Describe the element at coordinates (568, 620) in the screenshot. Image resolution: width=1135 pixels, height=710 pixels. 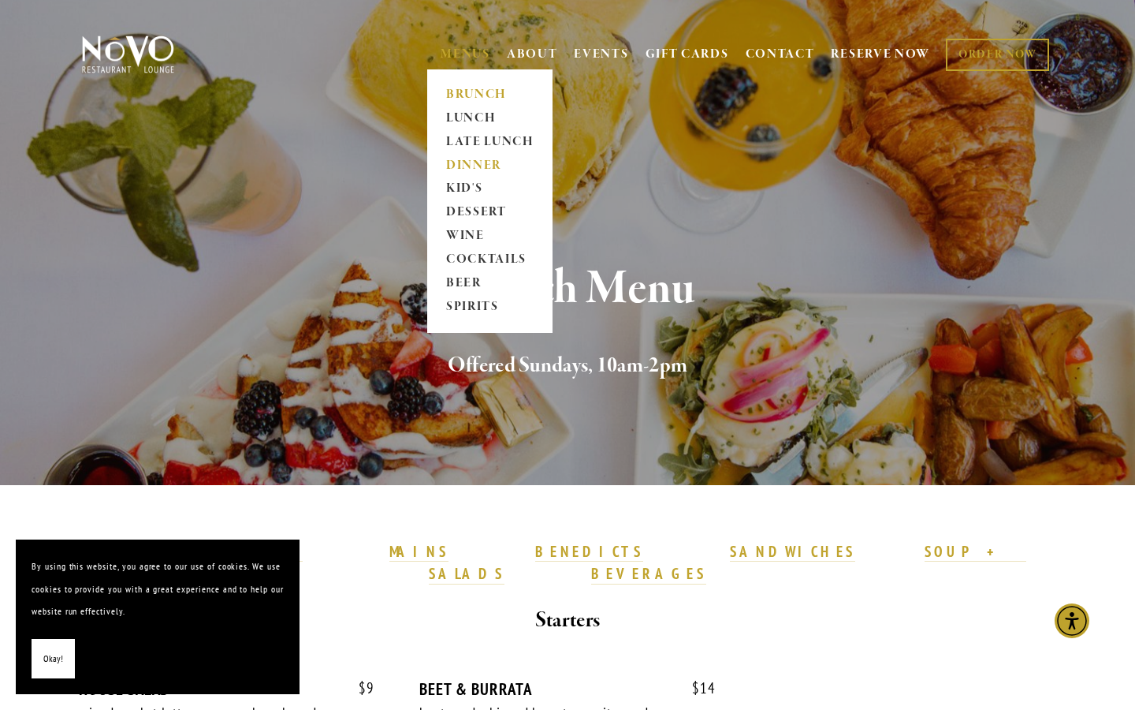
I see `strong: Starters` at that location.